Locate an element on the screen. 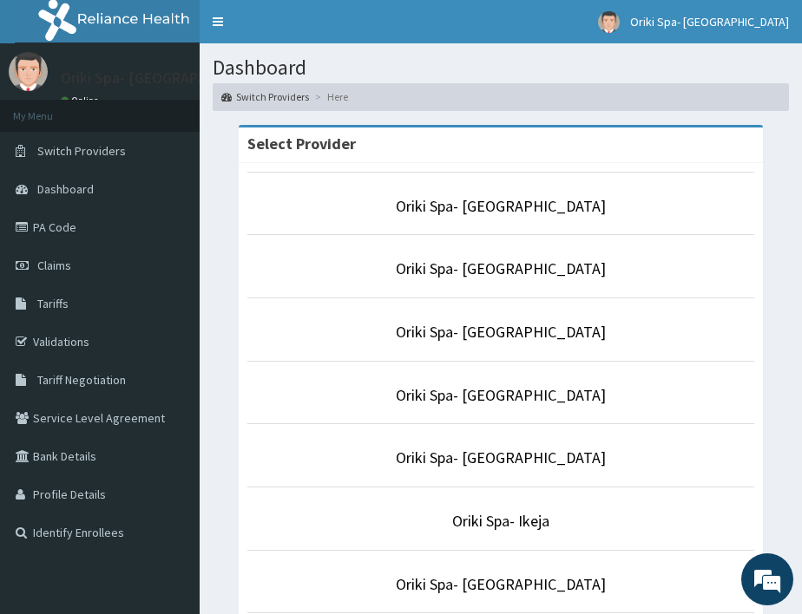  a: Online is located at coordinates (82, 101).